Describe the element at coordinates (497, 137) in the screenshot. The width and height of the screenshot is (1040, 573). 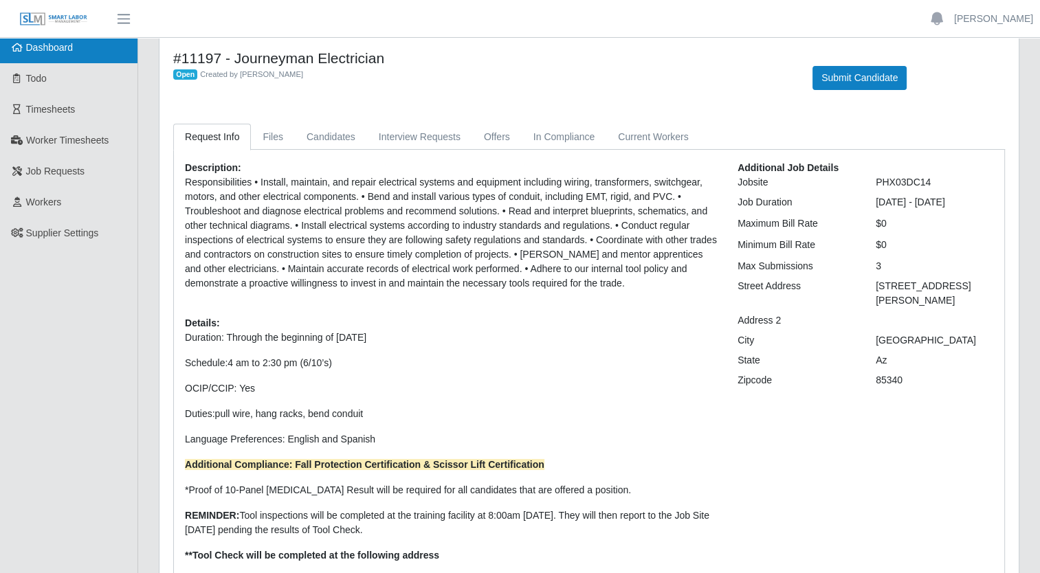
I see `a: Offers` at that location.